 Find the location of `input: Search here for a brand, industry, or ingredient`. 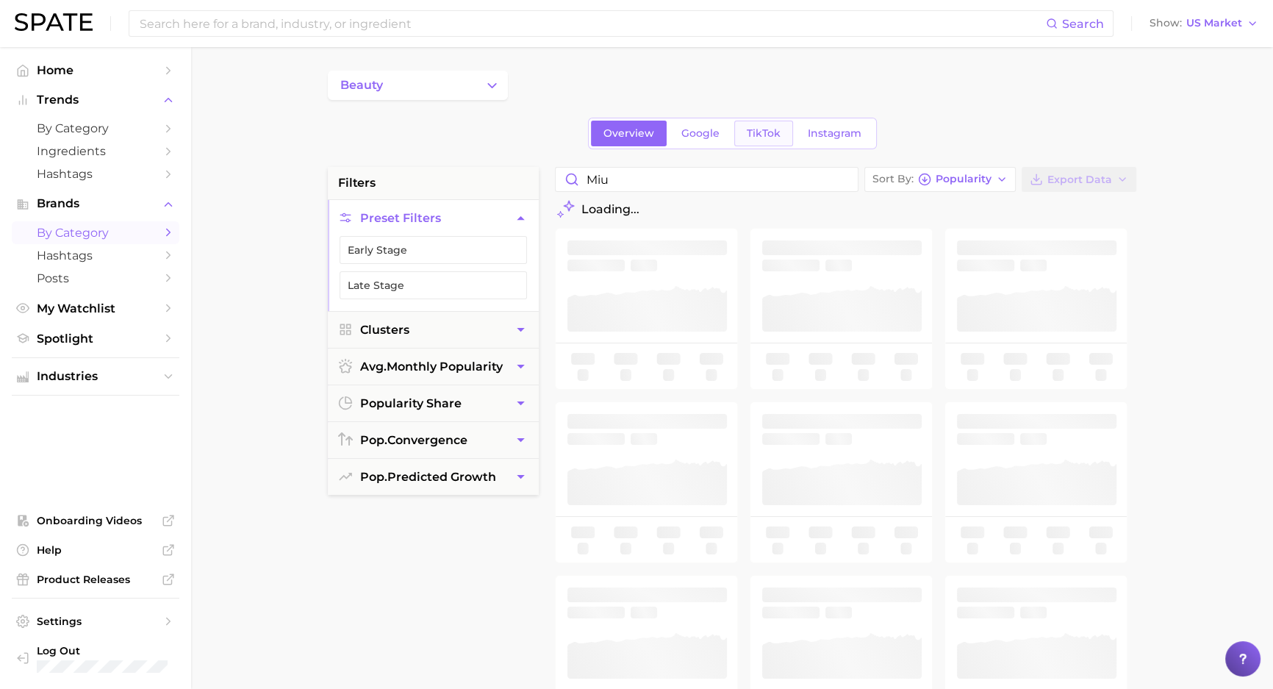

input: Search here for a brand, industry, or ingredient is located at coordinates (592, 24).